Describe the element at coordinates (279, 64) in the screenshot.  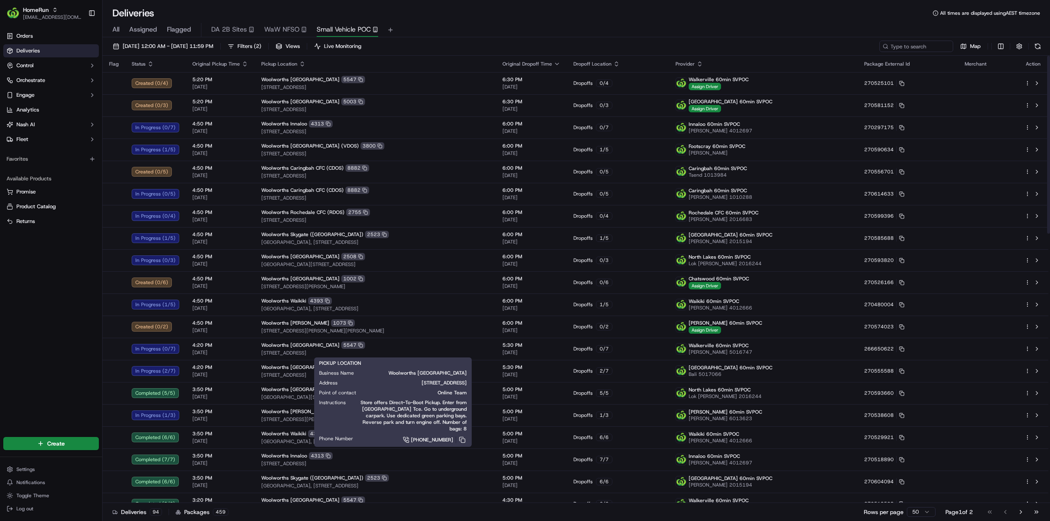
I see `span: Pickup Location` at that location.